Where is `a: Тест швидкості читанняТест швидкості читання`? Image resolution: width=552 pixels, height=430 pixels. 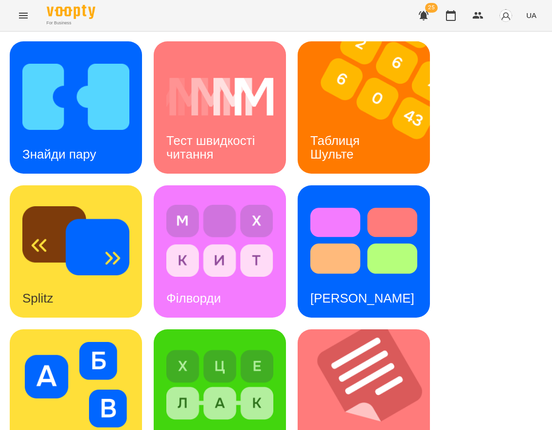
a: Тест швидкості читанняТест швидкості читання is located at coordinates (220, 108).